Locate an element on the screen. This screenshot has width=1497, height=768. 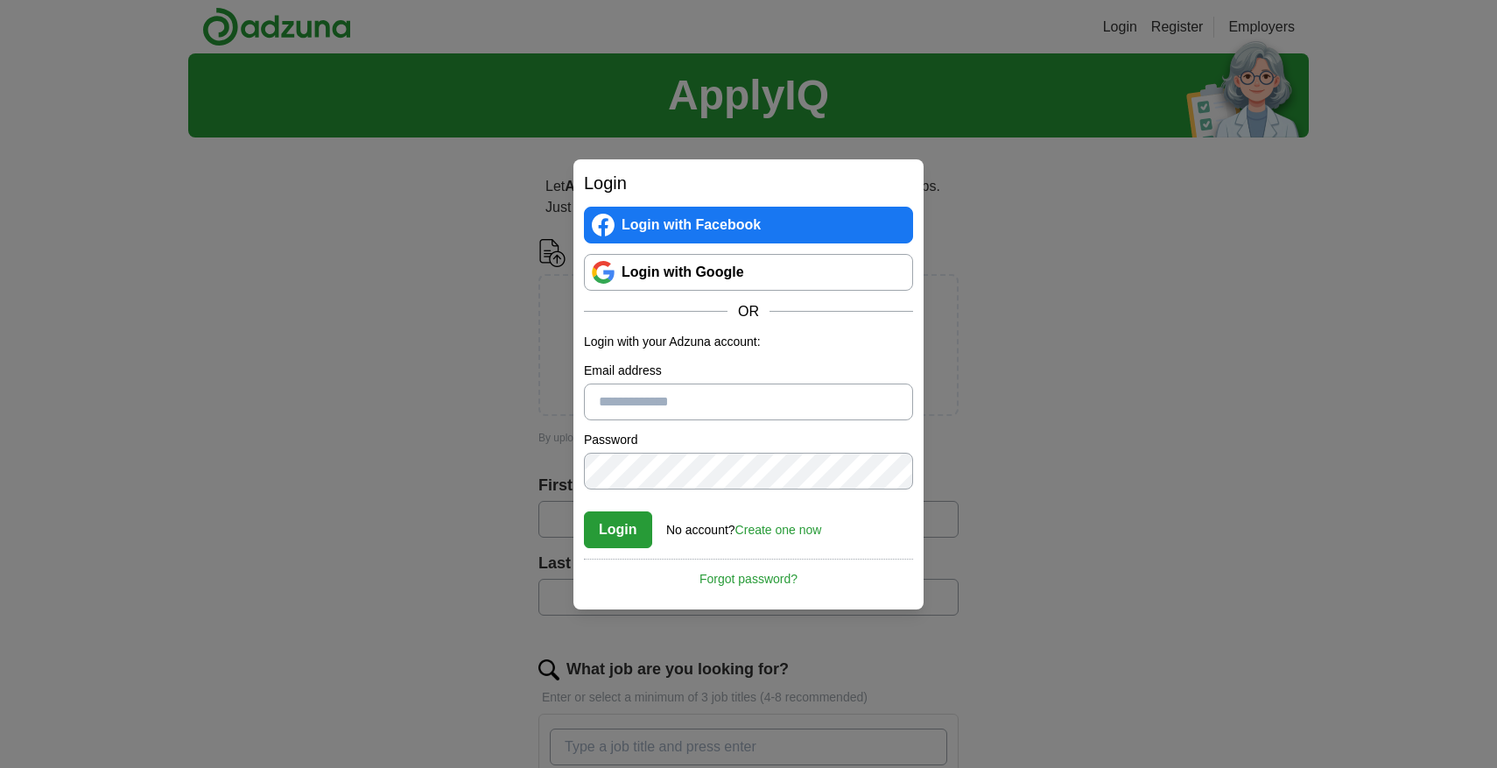
a: Login with Facebook is located at coordinates (749, 225).